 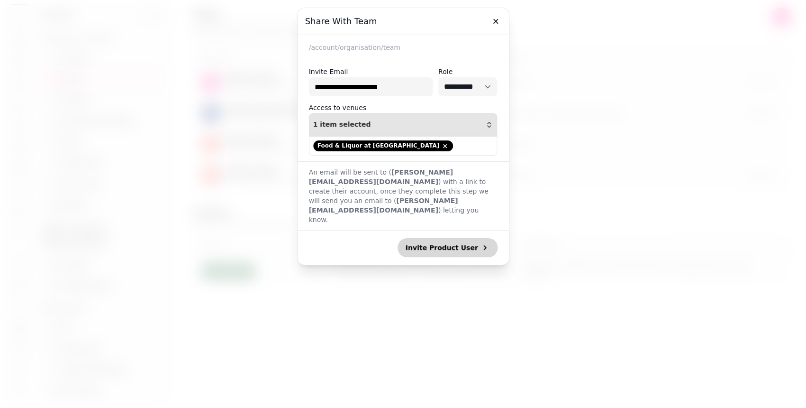 What do you see at coordinates (342, 125) in the screenshot?
I see `span: 1 item selected` at bounding box center [342, 125].